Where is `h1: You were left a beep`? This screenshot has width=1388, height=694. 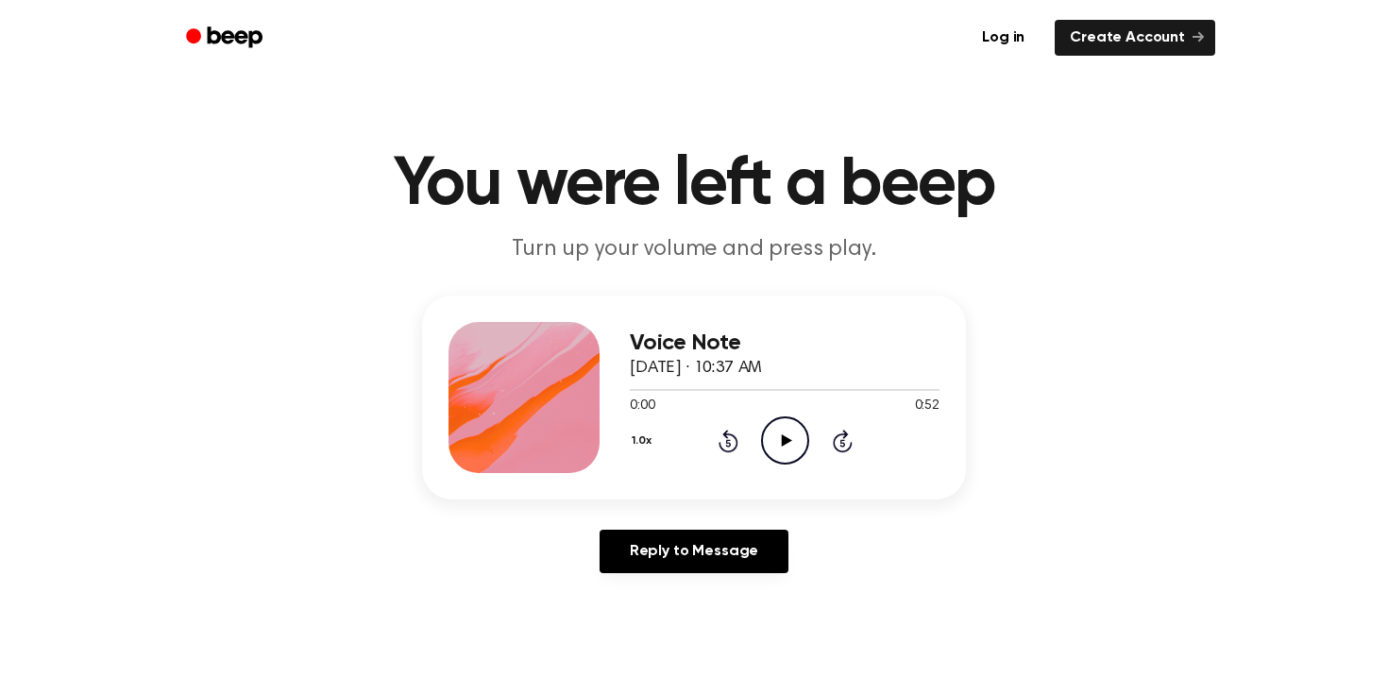
h1: You were left a beep is located at coordinates (694, 185).